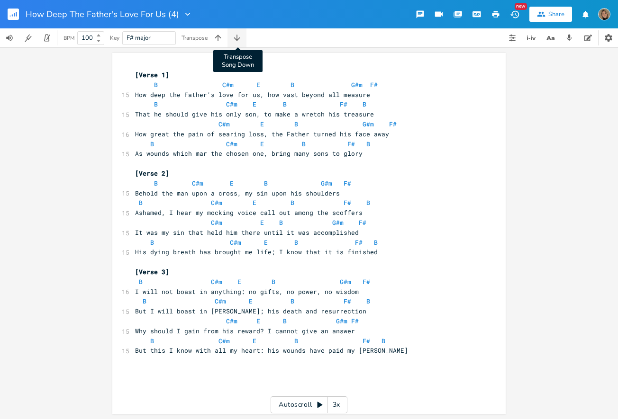 The width and height of the screenshot is (618, 419). What do you see at coordinates (556, 14) in the screenshot?
I see `div: Share` at bounding box center [556, 14].